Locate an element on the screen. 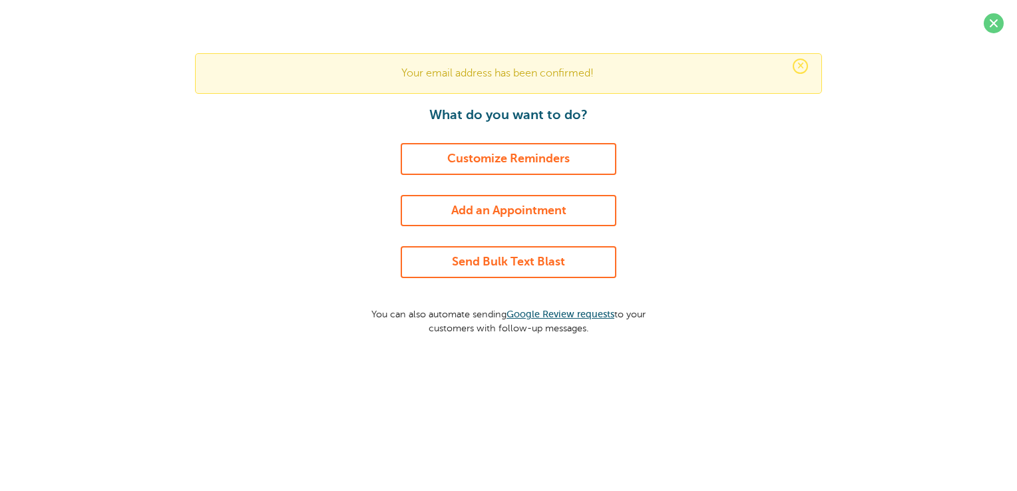 Image resolution: width=1017 pixels, height=491 pixels. a: Customize Reminders is located at coordinates (509, 159).